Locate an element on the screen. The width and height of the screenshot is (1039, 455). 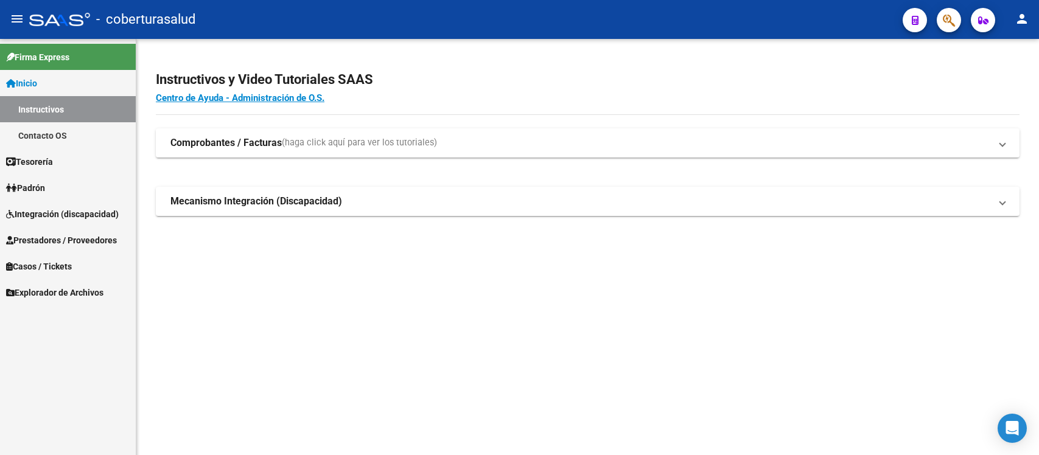
mat-expansion-panel-header: Mecanismo Integración (Discapacidad) is located at coordinates (587, 201).